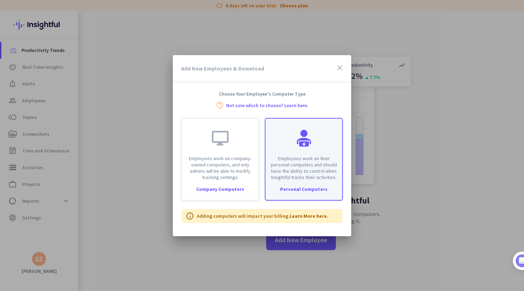  What do you see at coordinates (340, 68) in the screenshot?
I see `i: close` at bounding box center [340, 68].